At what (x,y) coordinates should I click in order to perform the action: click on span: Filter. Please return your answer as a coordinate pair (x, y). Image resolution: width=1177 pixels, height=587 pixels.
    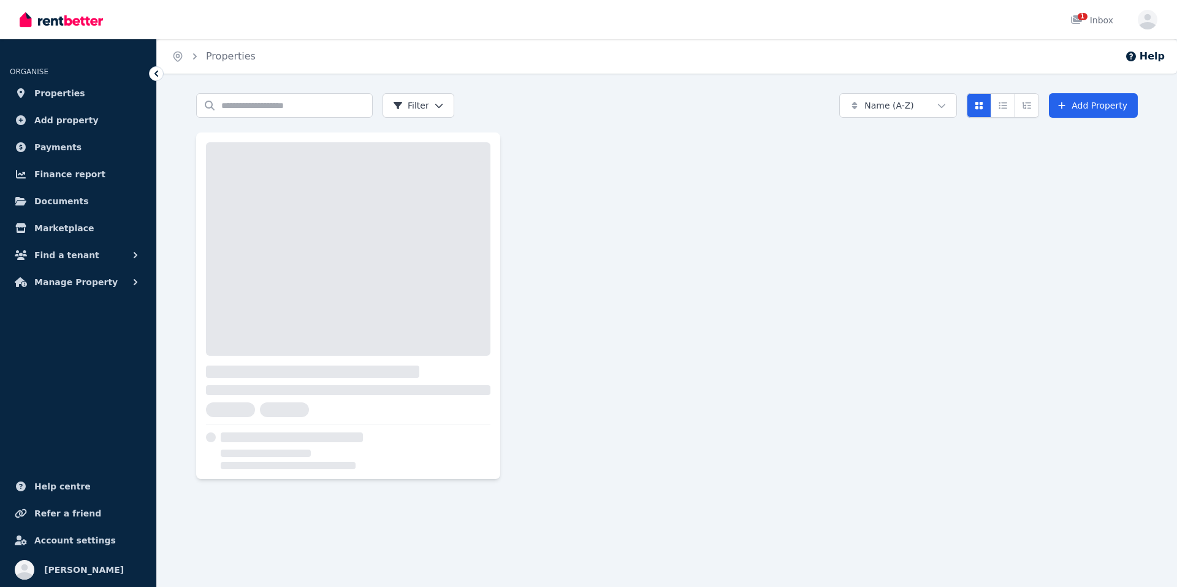
    Looking at the image, I should click on (411, 105).